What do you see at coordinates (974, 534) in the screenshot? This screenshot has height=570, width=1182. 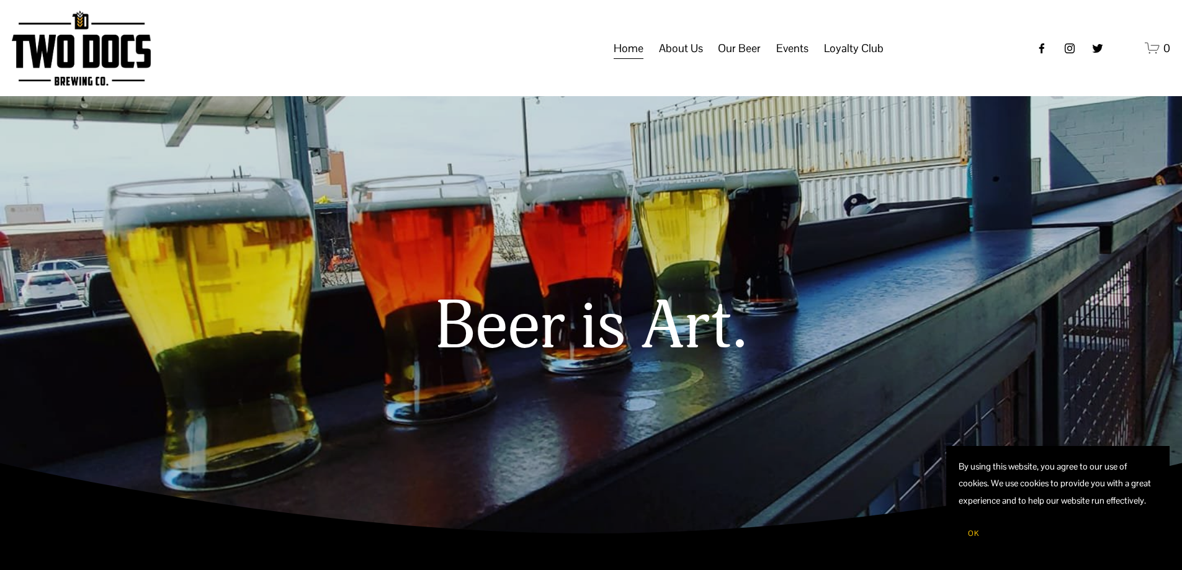 I see `span: OK` at bounding box center [974, 534].